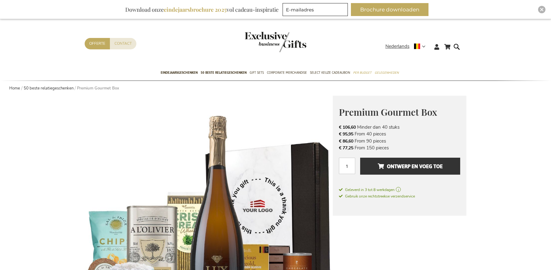  What do you see at coordinates (388, 112) in the screenshot?
I see `span: Premium Gourmet Box` at bounding box center [388, 112].